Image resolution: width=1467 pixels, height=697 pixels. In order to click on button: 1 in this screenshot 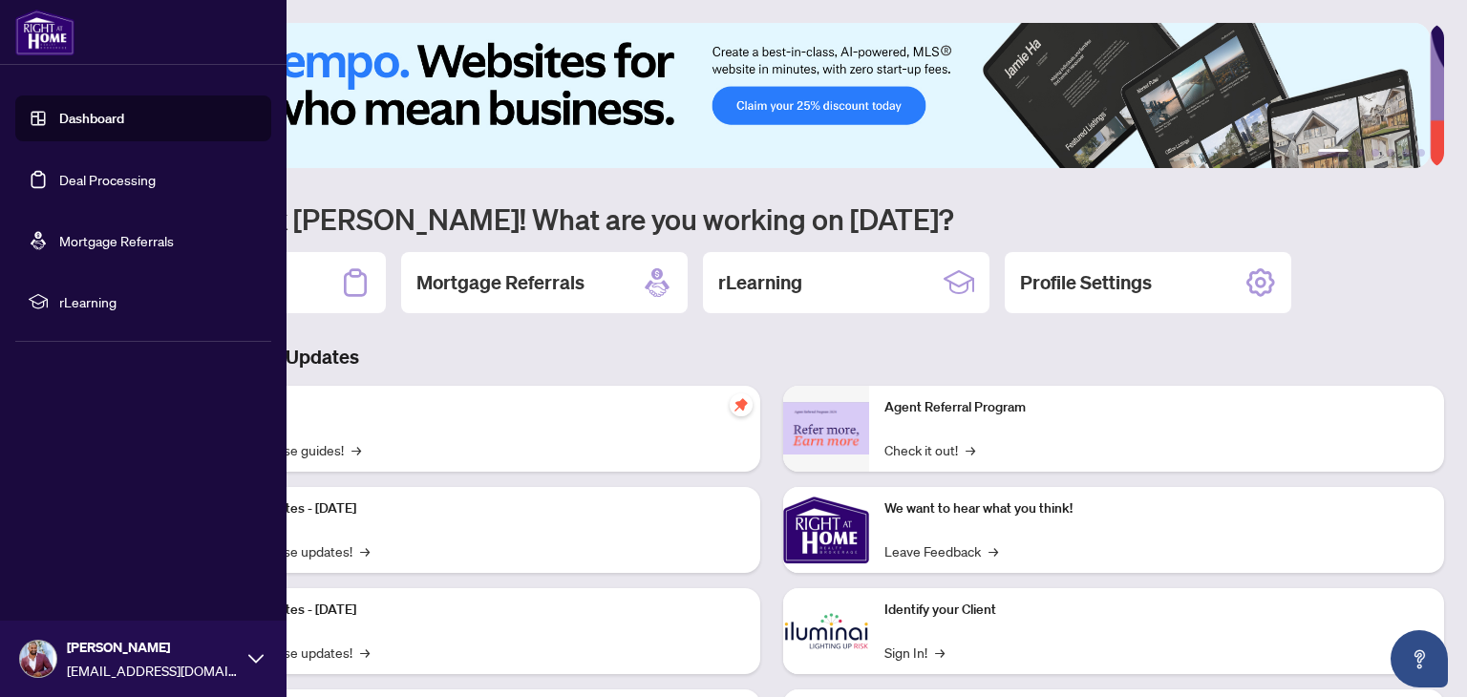, I will do `click(1334, 153)`.